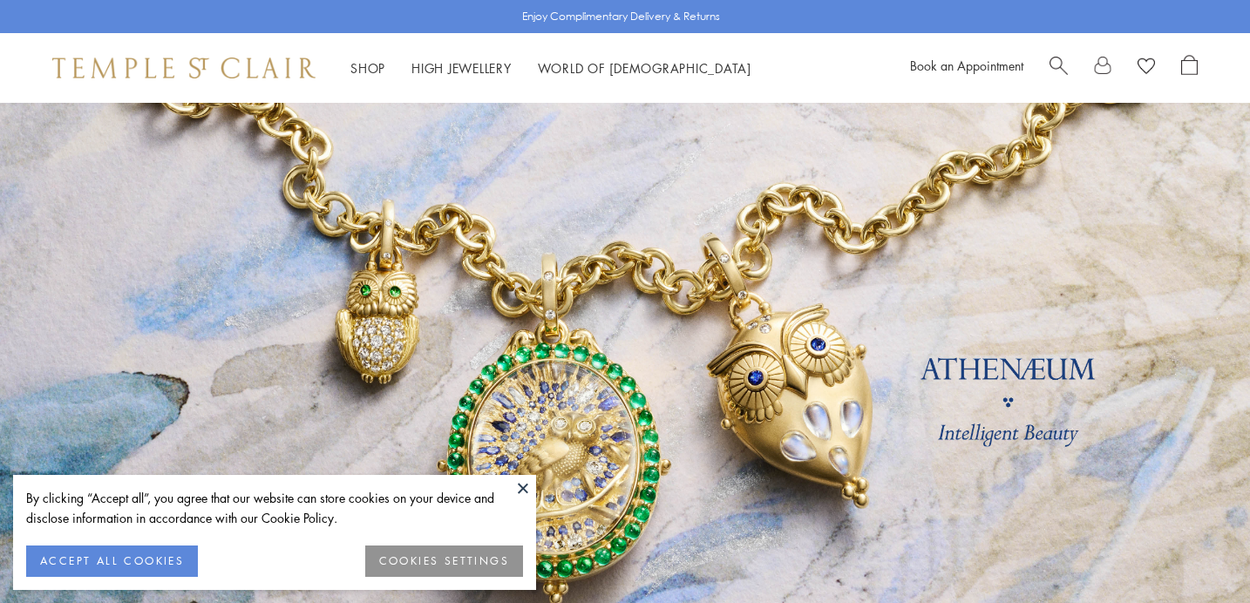  What do you see at coordinates (184, 68) in the screenshot?
I see `img: Temple St. Clair` at bounding box center [184, 68].